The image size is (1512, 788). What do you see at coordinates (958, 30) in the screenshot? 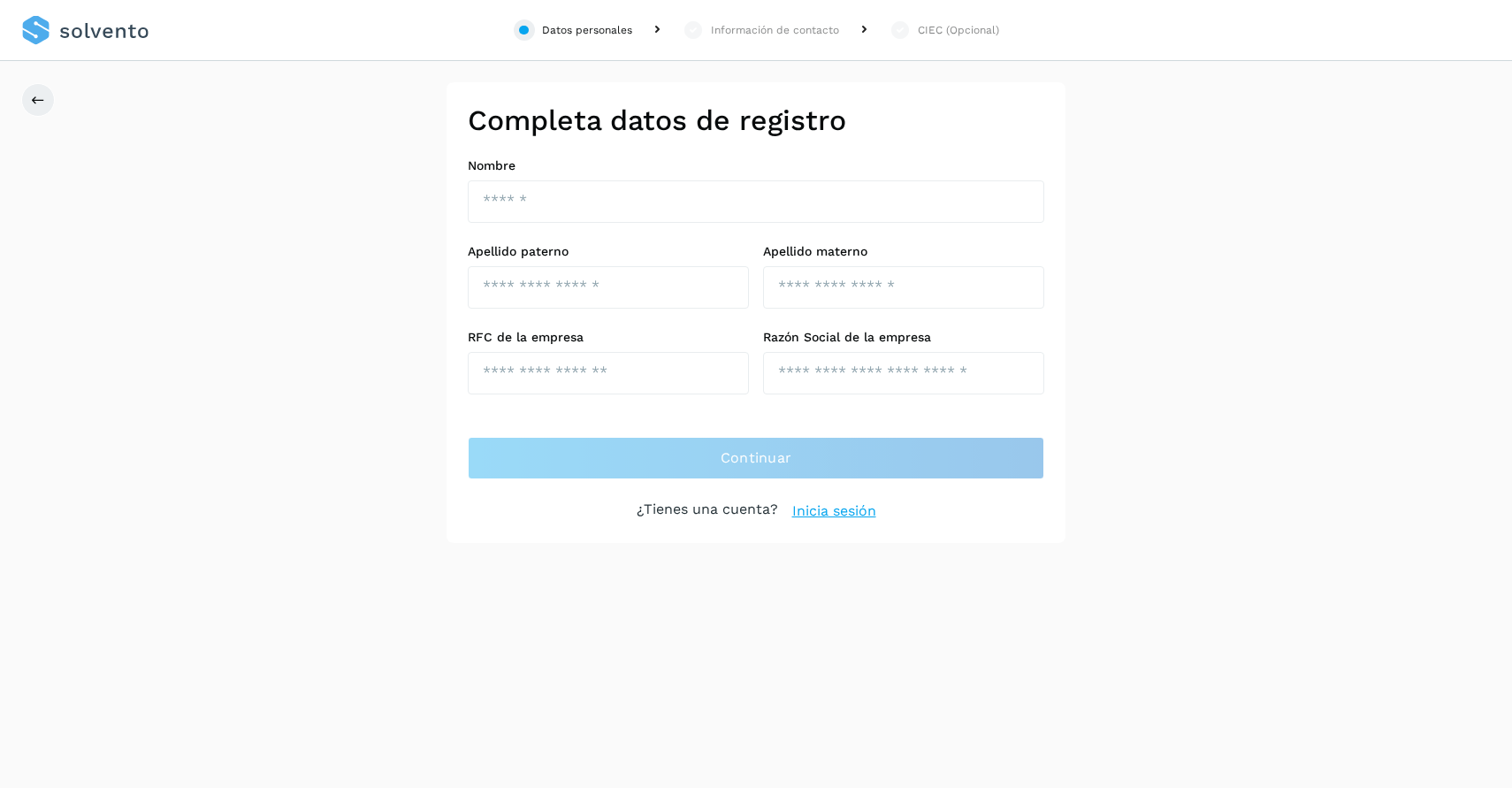
I see `div: CIEC (Opcional)` at bounding box center [958, 30].